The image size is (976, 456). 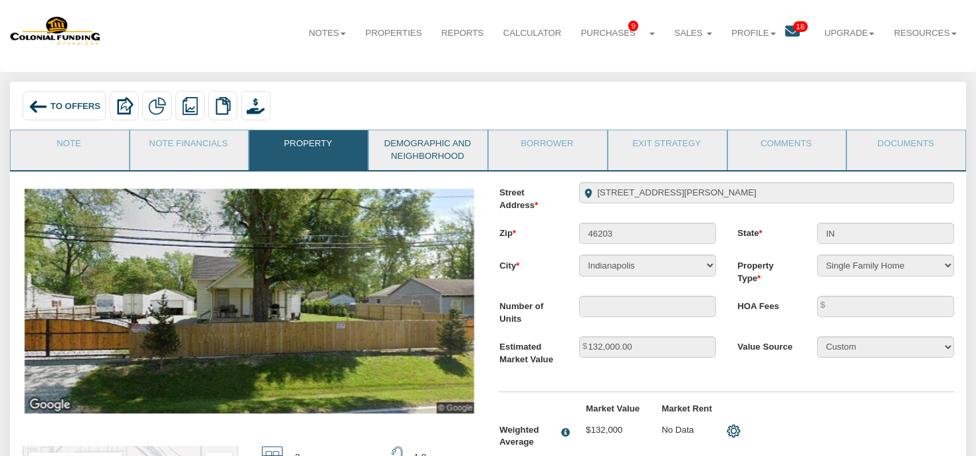 What do you see at coordinates (308, 147) in the screenshot?
I see `a: Property` at bounding box center [308, 147].